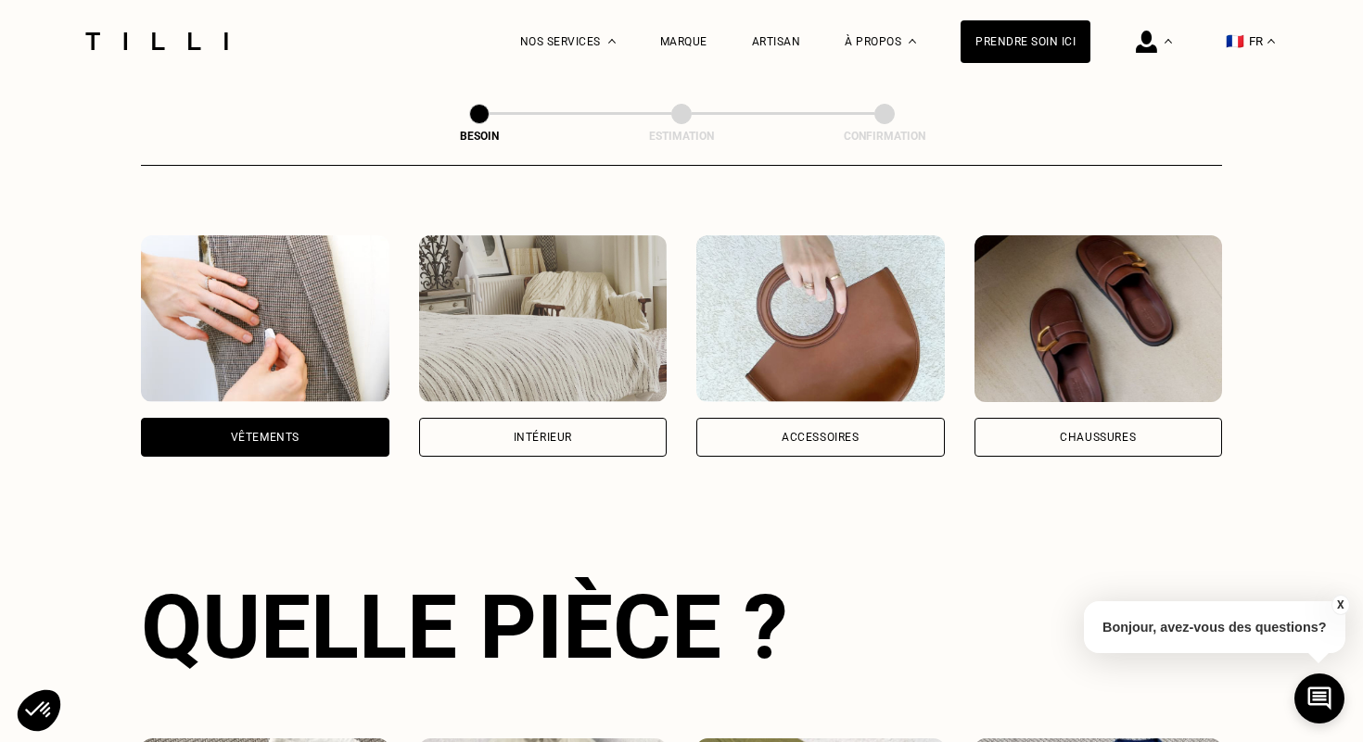  I want to click on img: Vêtements, so click(265, 319).